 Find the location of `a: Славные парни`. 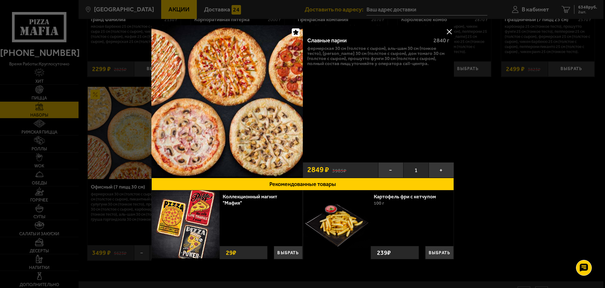

a: Славные парни is located at coordinates (227, 101).